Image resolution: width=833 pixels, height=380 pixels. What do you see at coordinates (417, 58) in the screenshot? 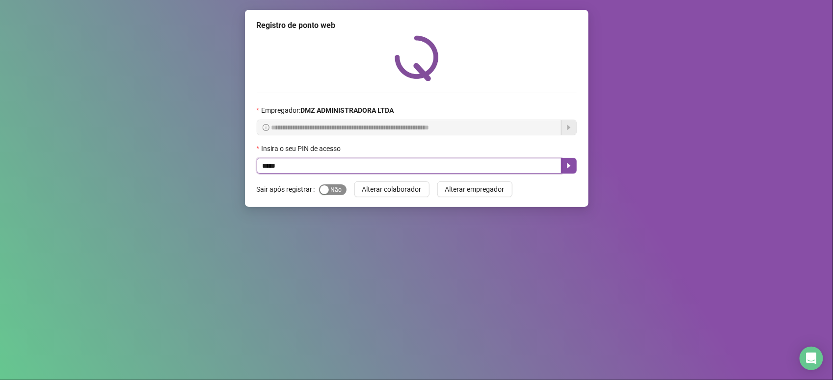
I see `img: QRPoint` at bounding box center [417, 58].